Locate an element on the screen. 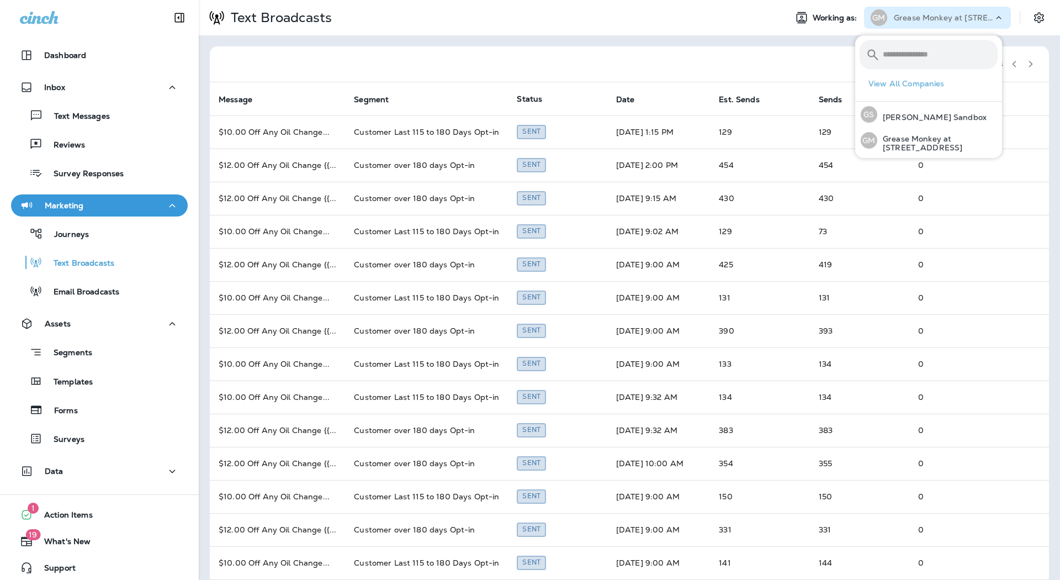 Image resolution: width=1060 pixels, height=580 pixels. p: Inbox is located at coordinates (55, 87).